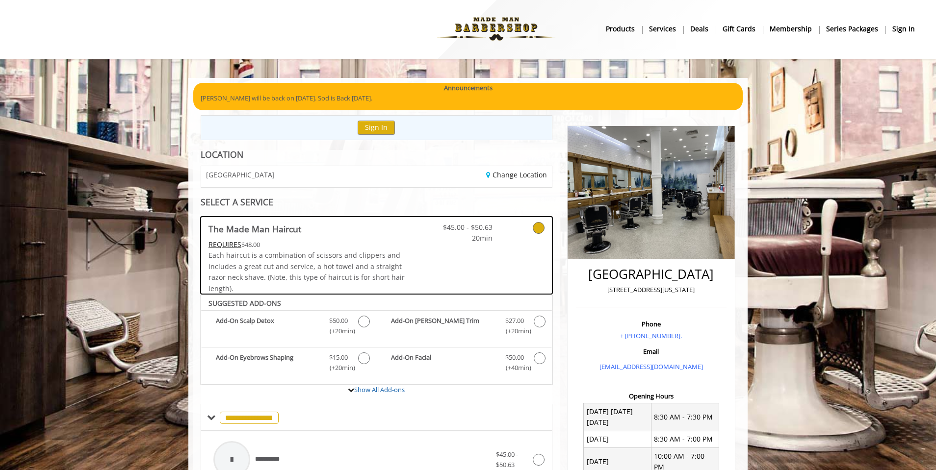 This screenshot has width=936, height=470. I want to click on div: The Made Man Haircut Add-onS, so click(376, 340).